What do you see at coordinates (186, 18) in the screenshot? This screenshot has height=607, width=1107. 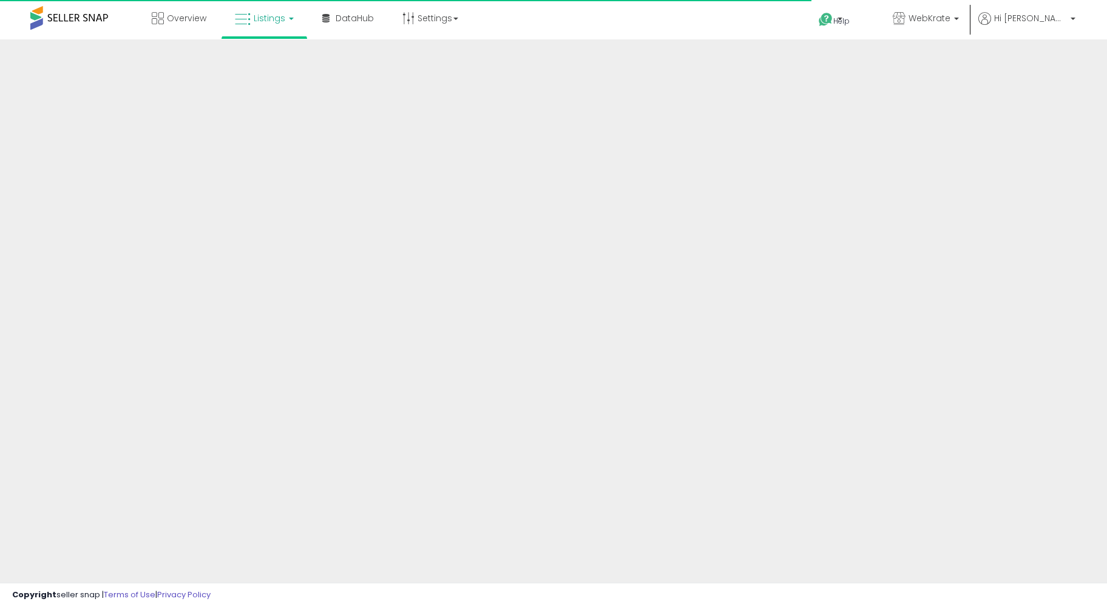 I see `span: Overview` at bounding box center [186, 18].